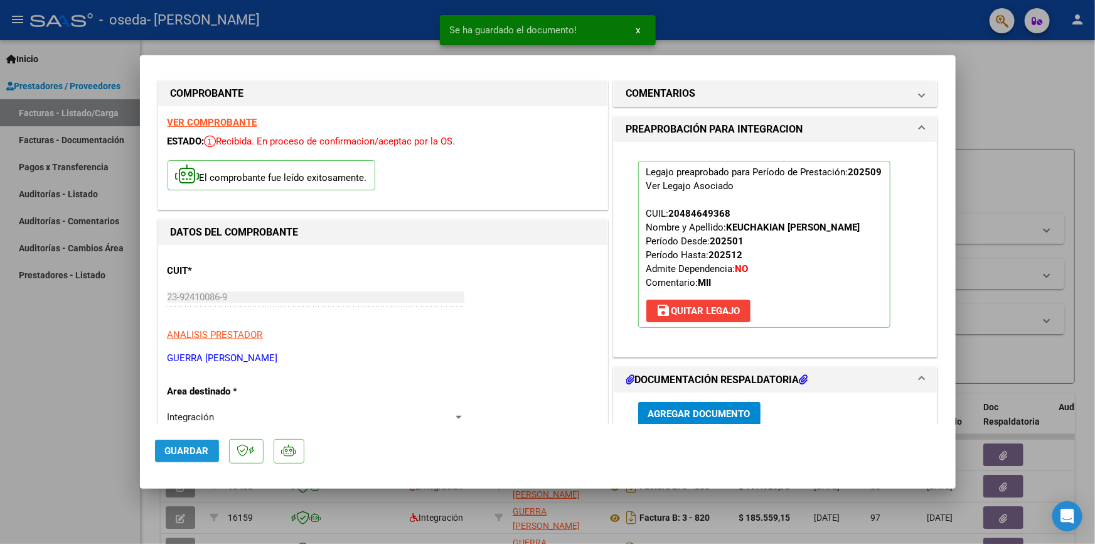 The width and height of the screenshot is (1095, 544). Describe the element at coordinates (700, 213) in the screenshot. I see `div: 20484649368` at that location.